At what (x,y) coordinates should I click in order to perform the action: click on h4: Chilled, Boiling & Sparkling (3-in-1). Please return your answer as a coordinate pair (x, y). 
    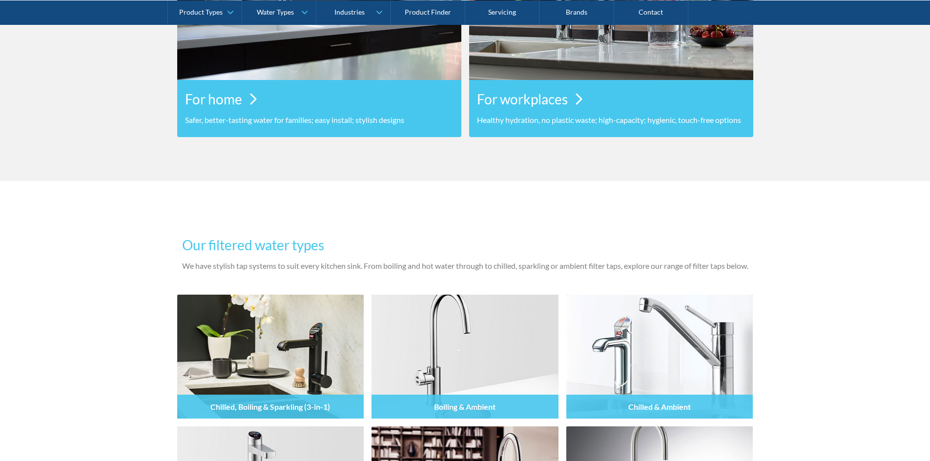
    Looking at the image, I should click on (270, 406).